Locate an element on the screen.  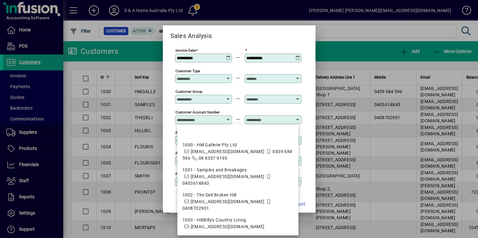
span: 0403614843 is located at coordinates (196, 183).